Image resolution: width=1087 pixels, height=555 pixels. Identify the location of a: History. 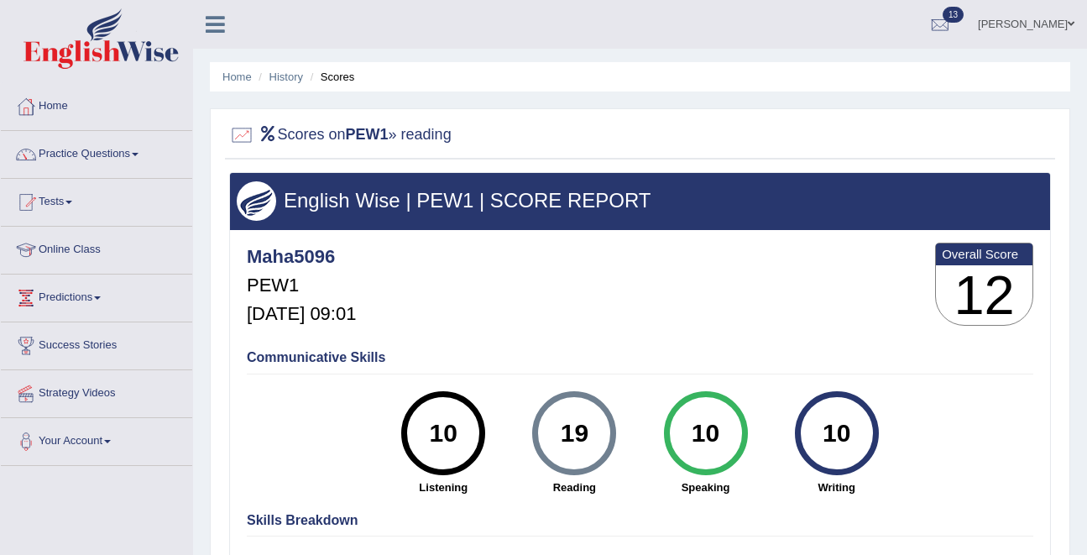
(286, 76).